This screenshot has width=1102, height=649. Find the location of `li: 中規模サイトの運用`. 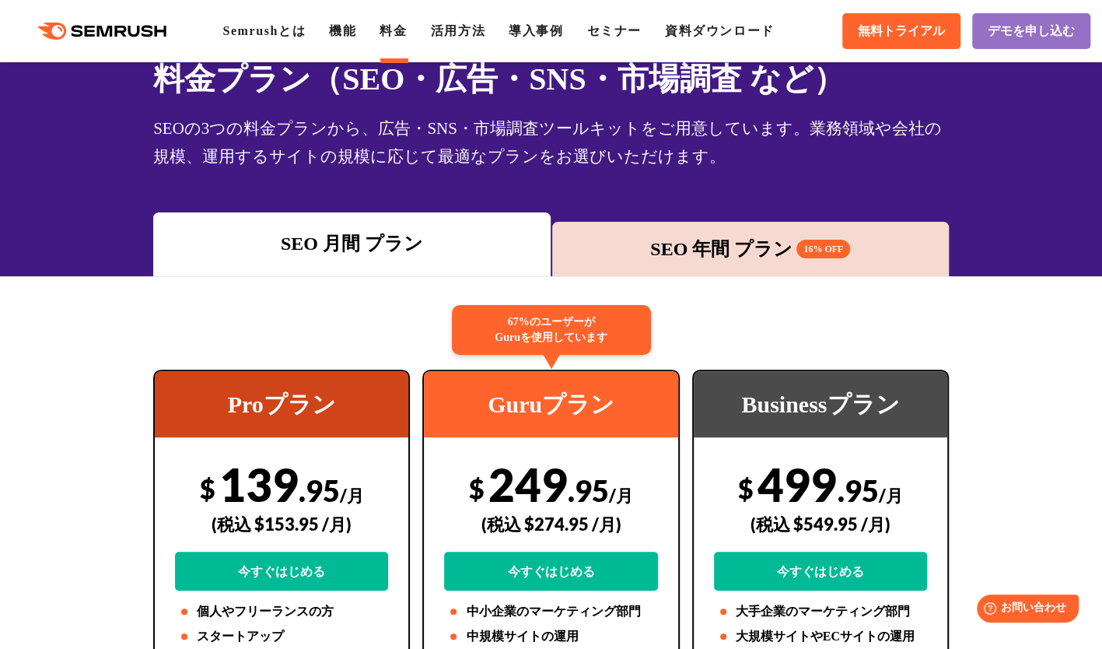

li: 中規模サイトの運用 is located at coordinates (551, 636).